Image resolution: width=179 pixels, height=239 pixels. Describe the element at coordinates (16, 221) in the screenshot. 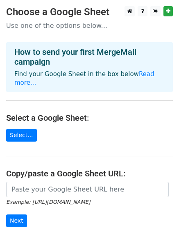

I see `input: Next` at that location.